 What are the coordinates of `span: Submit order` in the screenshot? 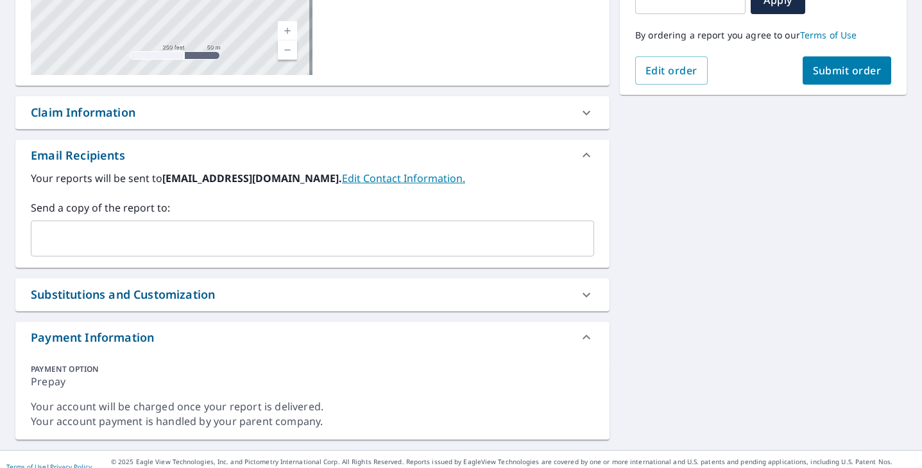 It's located at (847, 71).